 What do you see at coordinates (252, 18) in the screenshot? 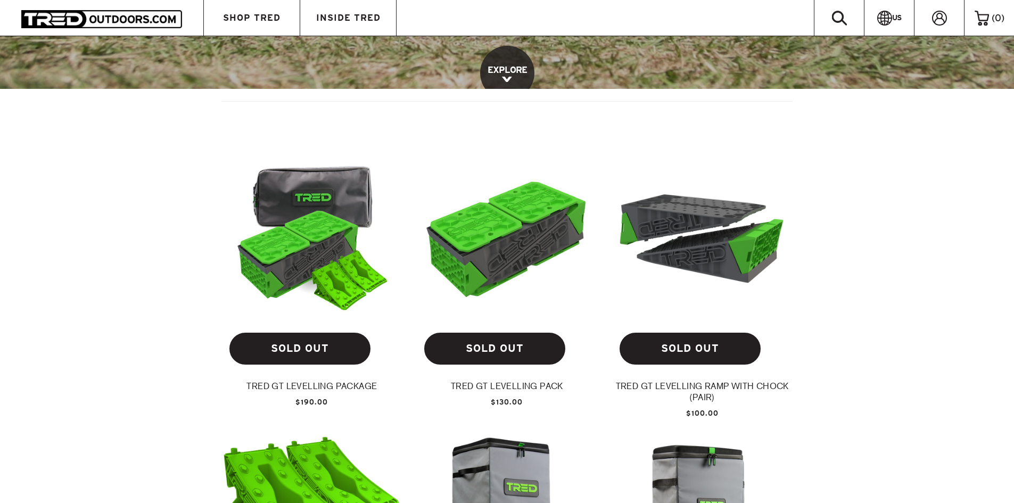
I see `span: SHOP TRED` at bounding box center [252, 18].